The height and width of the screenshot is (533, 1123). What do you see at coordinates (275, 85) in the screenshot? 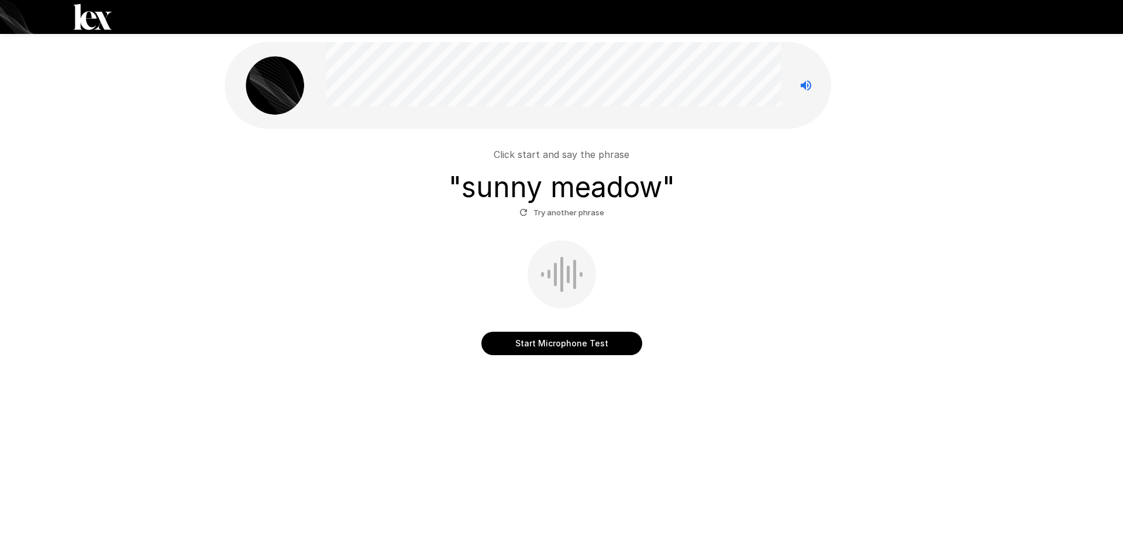
I see `img: lex_avatar2.png` at bounding box center [275, 85].